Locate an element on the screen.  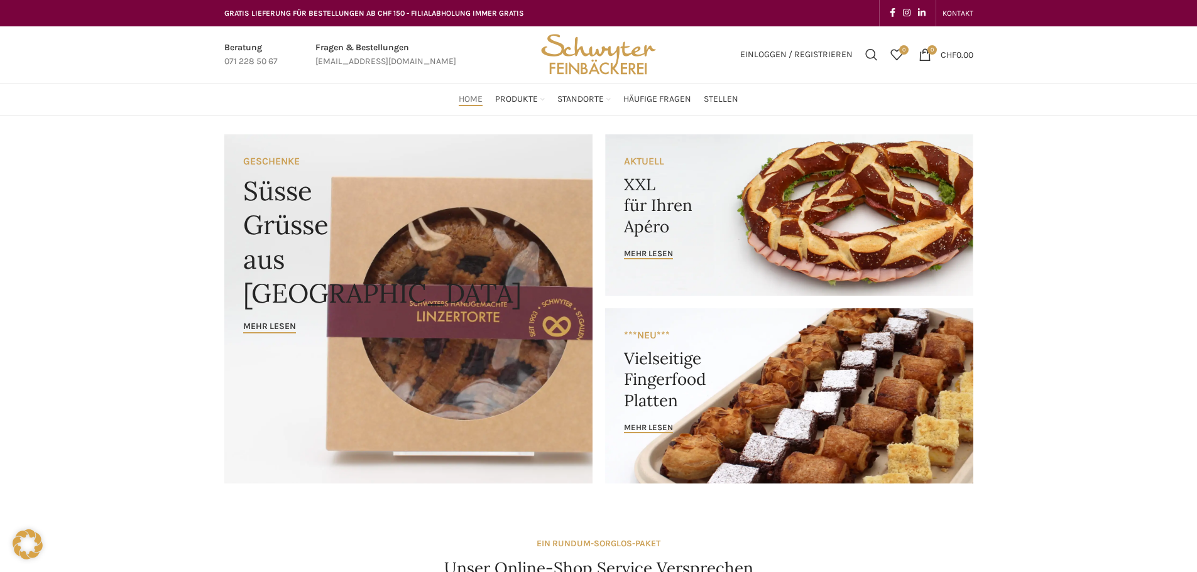
div: Secondary navigation is located at coordinates (957, 13).